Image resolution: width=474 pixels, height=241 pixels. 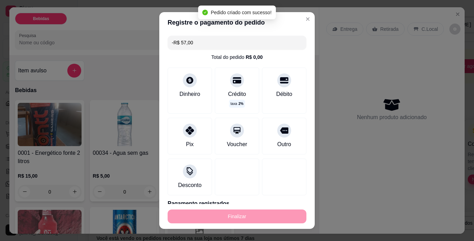 I want to click on p: taxa, so click(x=237, y=104).